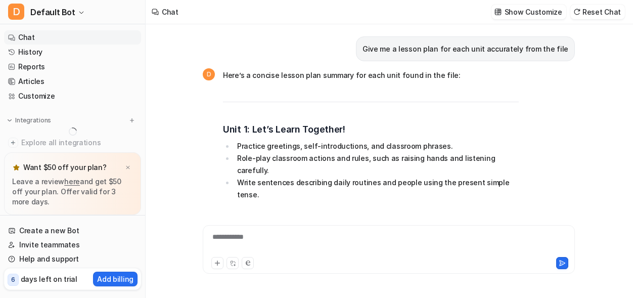  What do you see at coordinates (72, 181) in the screenshot?
I see `a: here` at bounding box center [72, 181].